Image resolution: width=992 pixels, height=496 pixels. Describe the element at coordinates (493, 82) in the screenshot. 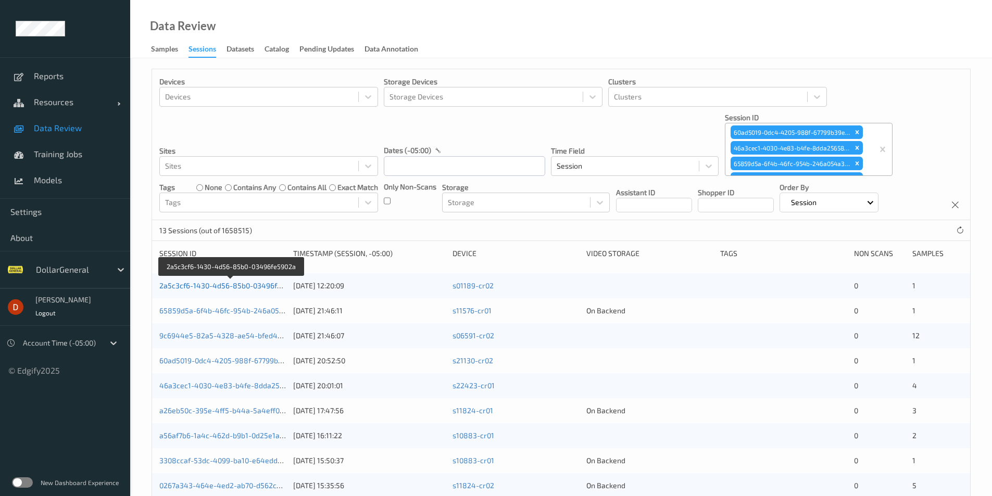

I see `p: Storage Devices` at that location.